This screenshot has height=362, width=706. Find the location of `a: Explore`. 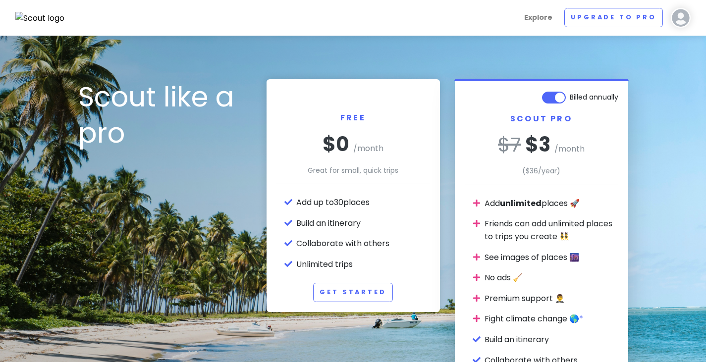

a: Explore is located at coordinates (538, 17).